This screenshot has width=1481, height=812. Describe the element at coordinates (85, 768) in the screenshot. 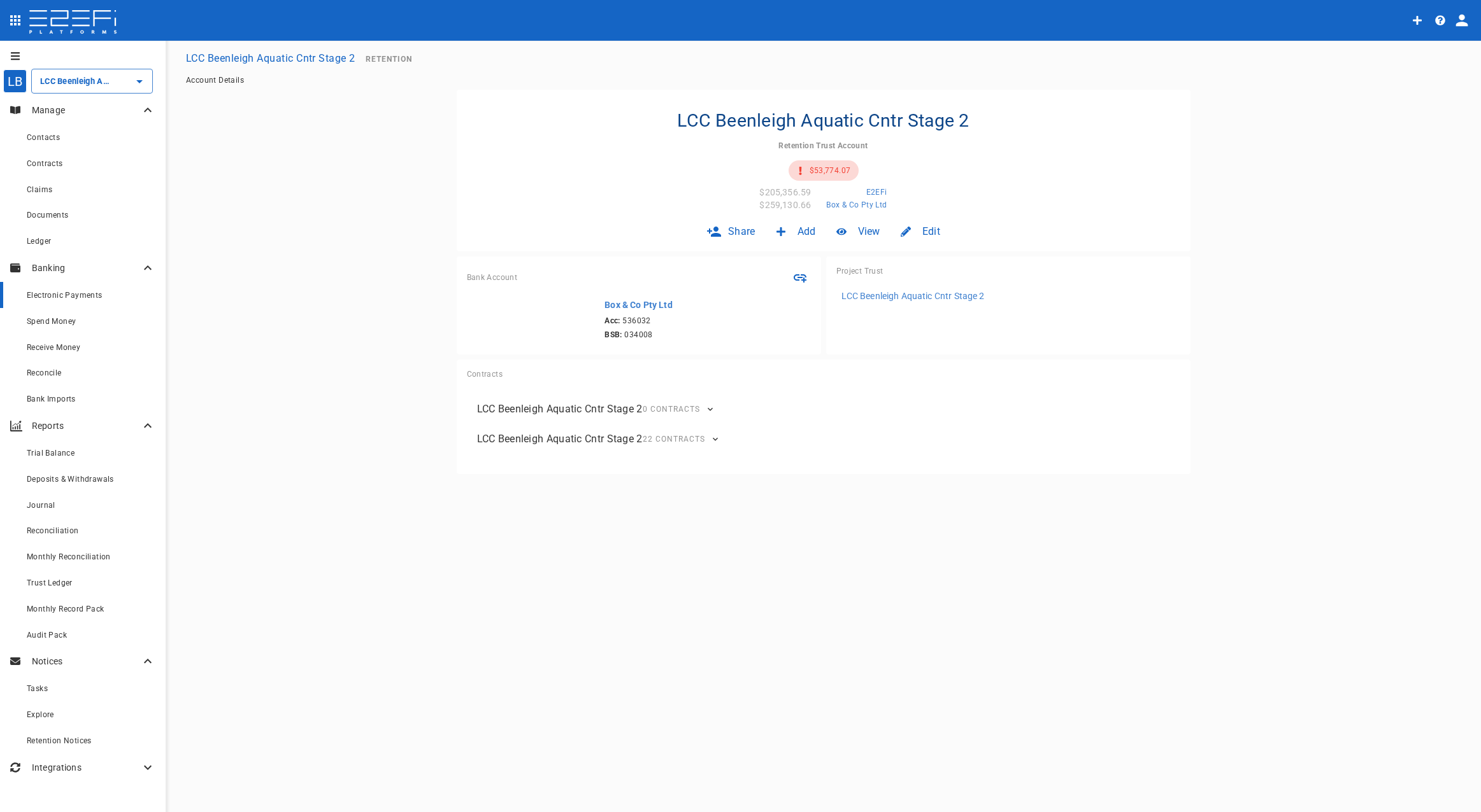

I see `p: Integrations` at that location.